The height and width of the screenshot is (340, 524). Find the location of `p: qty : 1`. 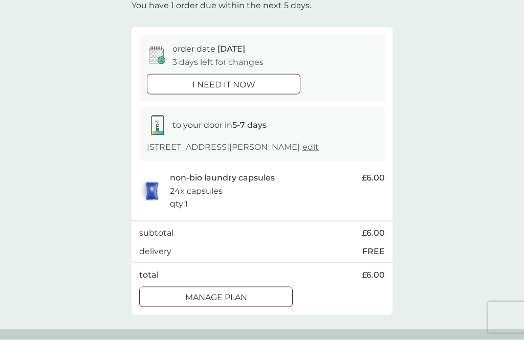

p: qty : 1 is located at coordinates (179, 204).